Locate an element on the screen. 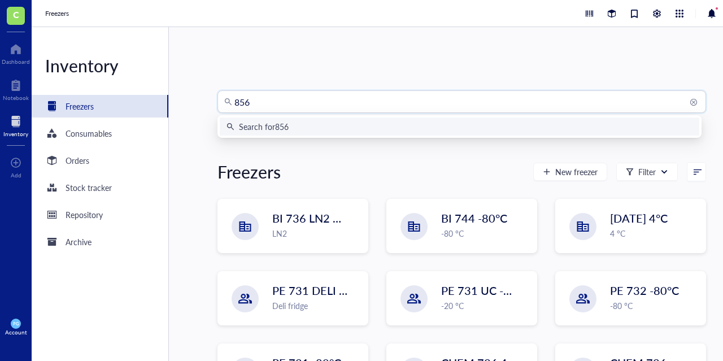 The height and width of the screenshot is (361, 723). a: Orders is located at coordinates (100, 160).